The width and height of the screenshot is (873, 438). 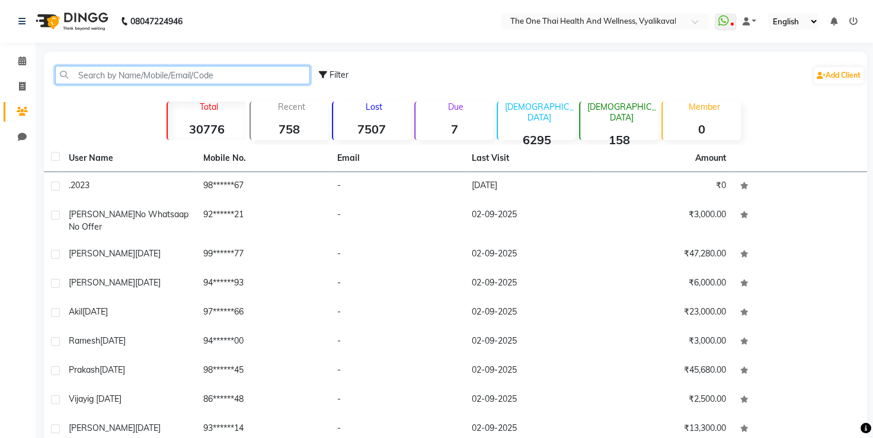 What do you see at coordinates (292, 107) in the screenshot?
I see `p: Recent` at bounding box center [292, 107].